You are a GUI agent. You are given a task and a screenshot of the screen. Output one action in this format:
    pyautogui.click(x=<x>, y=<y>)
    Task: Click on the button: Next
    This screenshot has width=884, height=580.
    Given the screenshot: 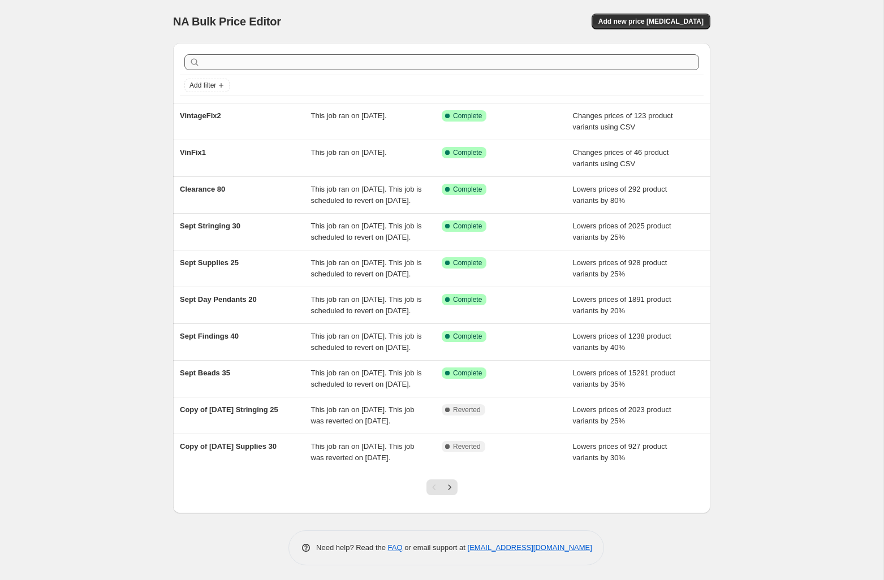 What is the action you would take?
    pyautogui.click(x=449, y=487)
    